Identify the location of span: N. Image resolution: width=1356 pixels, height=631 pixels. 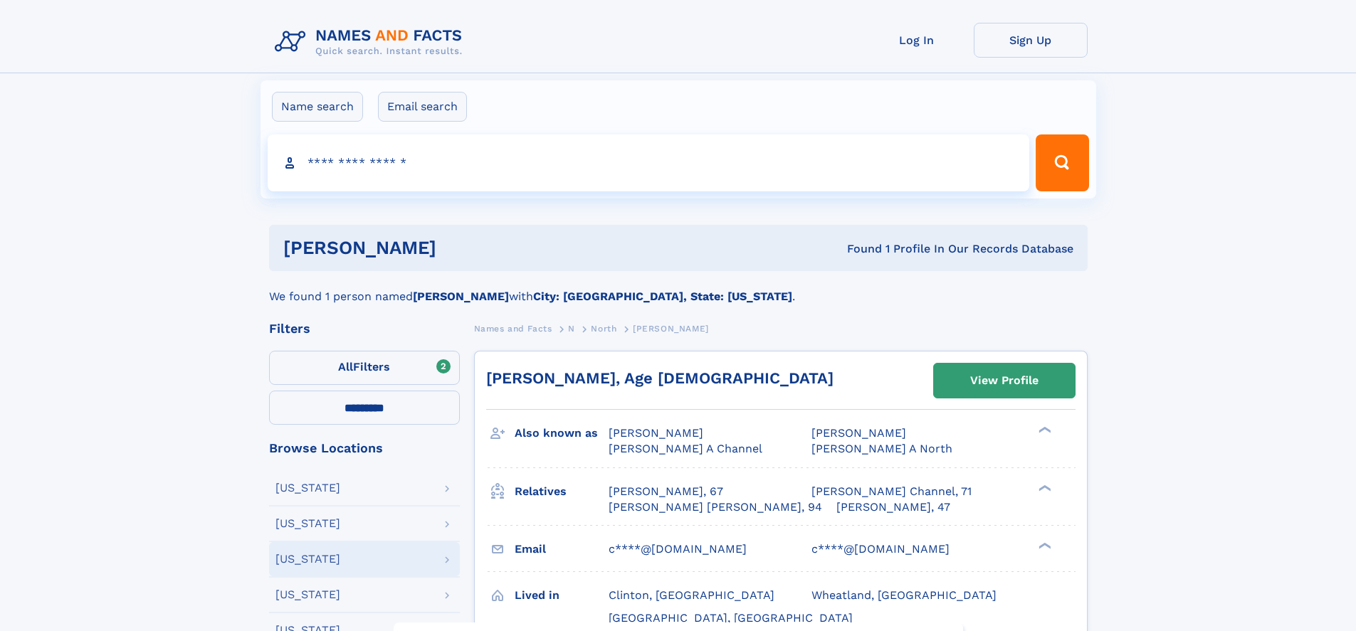
(572, 329).